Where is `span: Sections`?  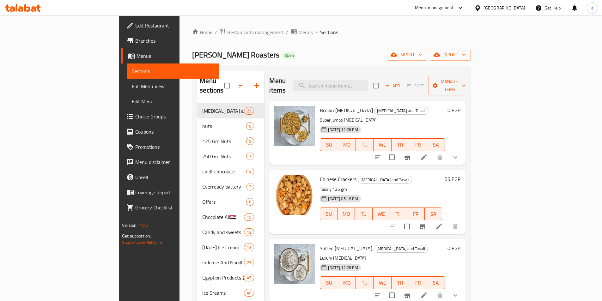 span: Sections is located at coordinates (173, 71).